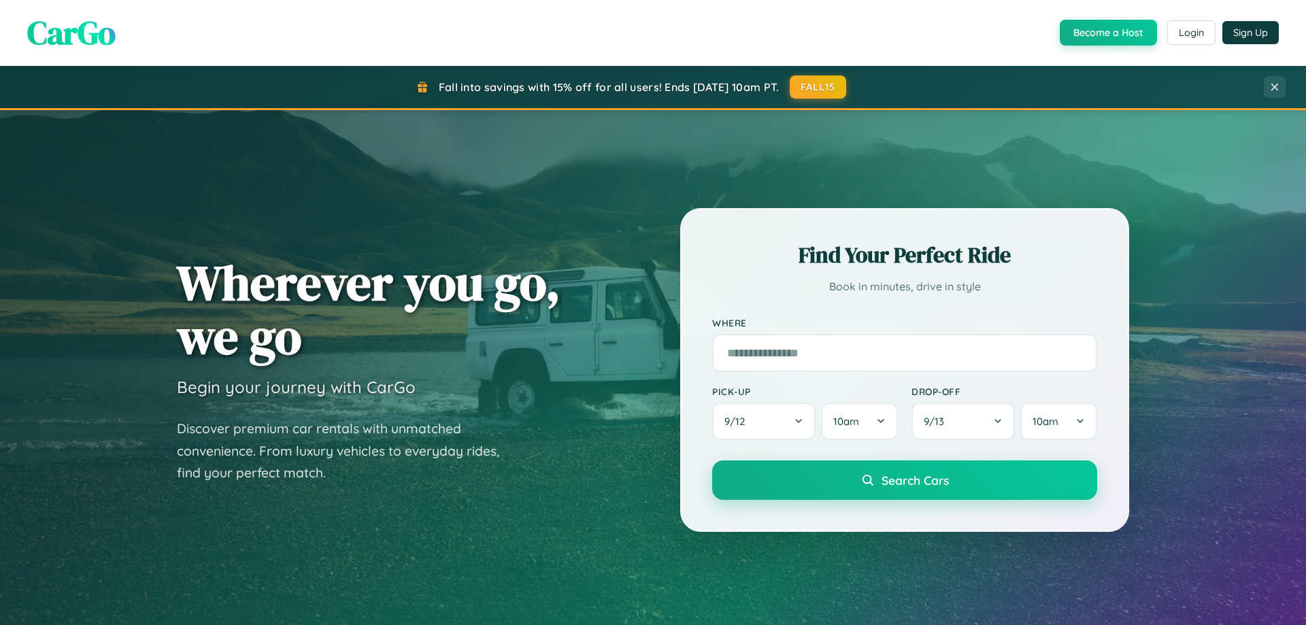 The image size is (1306, 625). I want to click on button: Search Cars, so click(904, 480).